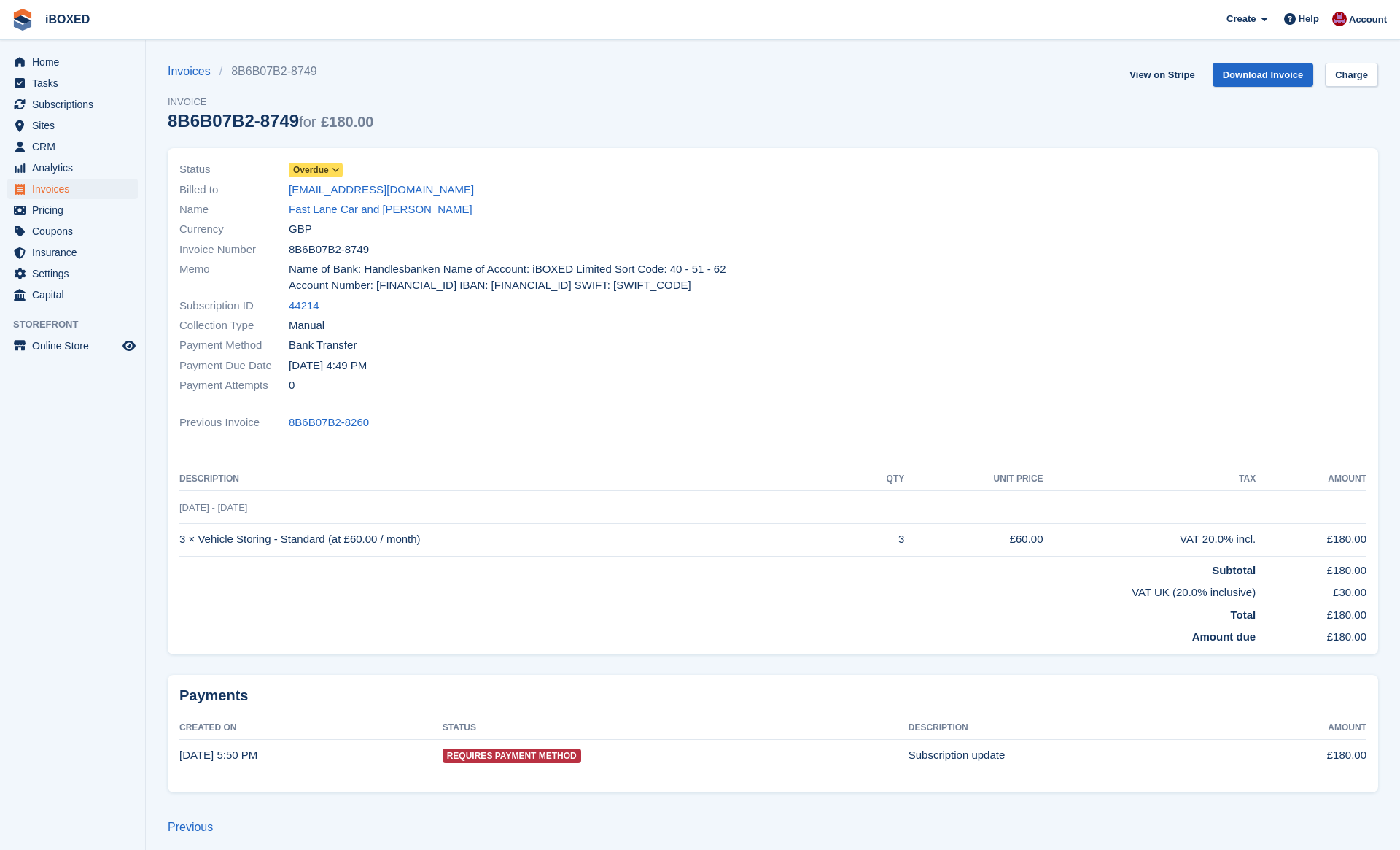 This screenshot has height=850, width=1400. What do you see at coordinates (76, 83) in the screenshot?
I see `span: Tasks` at bounding box center [76, 83].